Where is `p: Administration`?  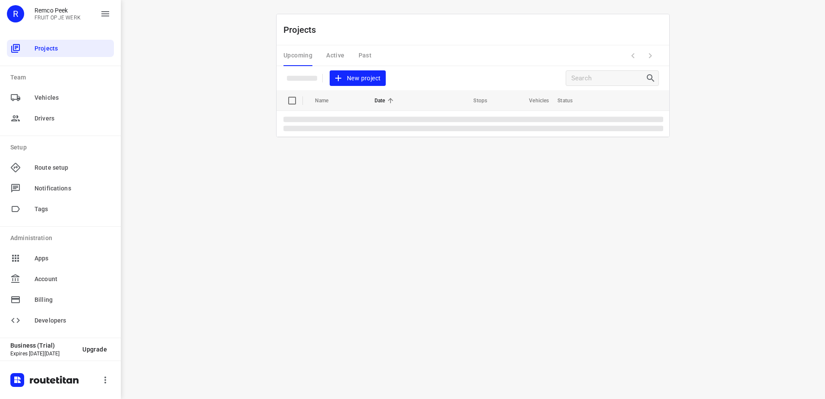 p: Administration is located at coordinates (62, 238).